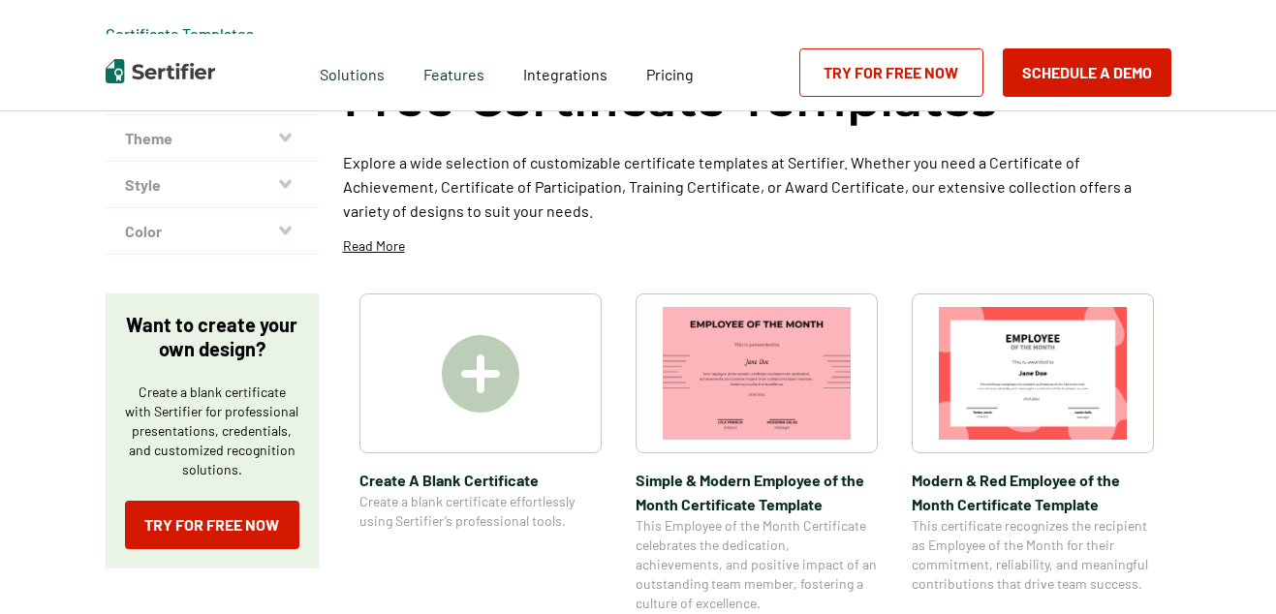 Image resolution: width=1276 pixels, height=614 pixels. Describe the element at coordinates (212, 431) in the screenshot. I see `p: Create a blank certificate with Sertifier for professional presentations, credentials, and custom...` at that location.